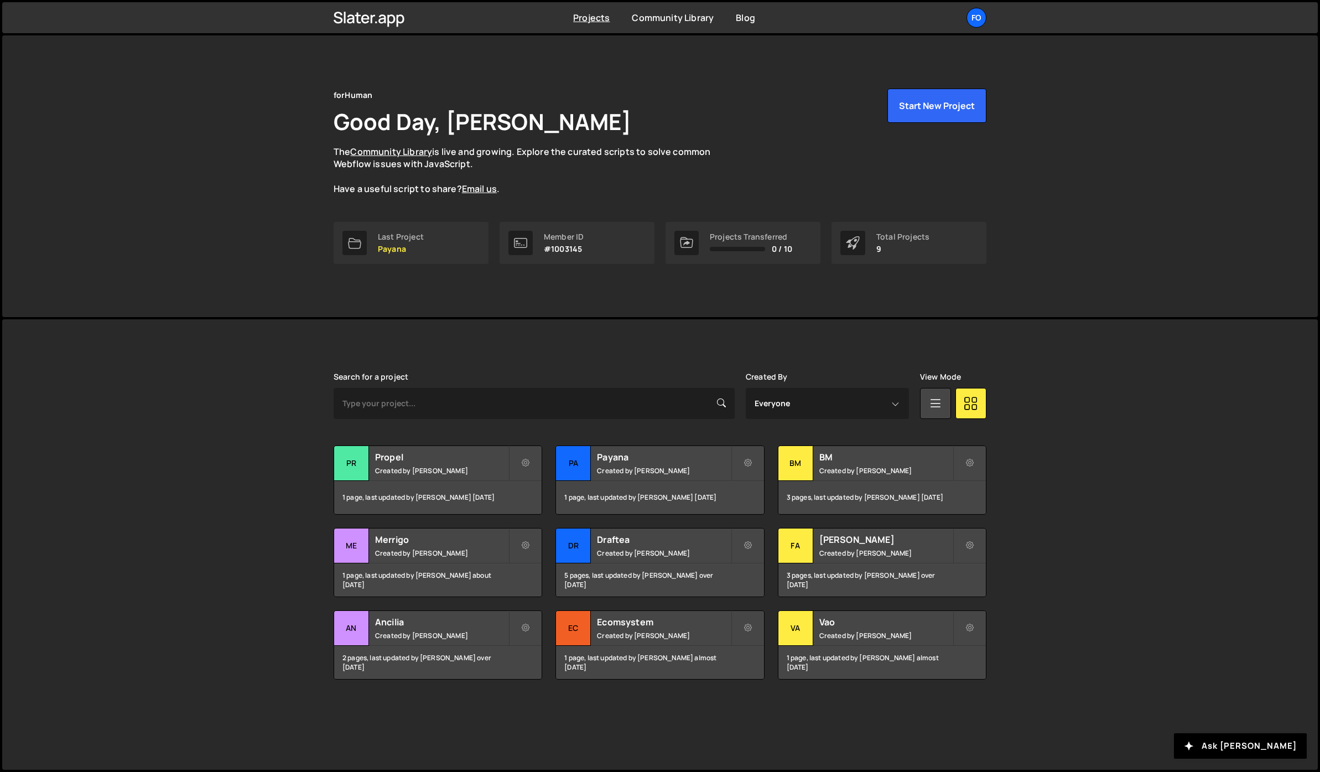  Describe the element at coordinates (351, 463) in the screenshot. I see `div: Pr` at that location.